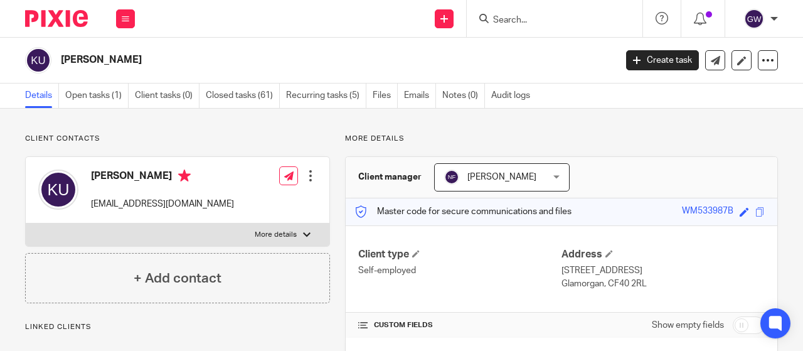  I want to click on i: Primary, so click(184, 176).